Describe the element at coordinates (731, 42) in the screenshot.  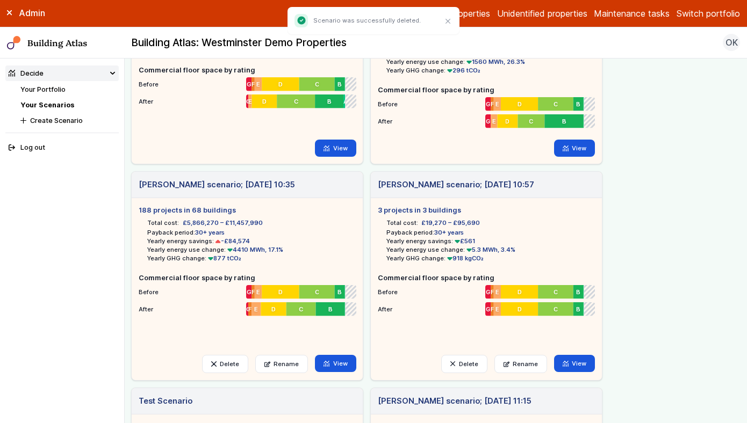
I see `span: OK` at that location.